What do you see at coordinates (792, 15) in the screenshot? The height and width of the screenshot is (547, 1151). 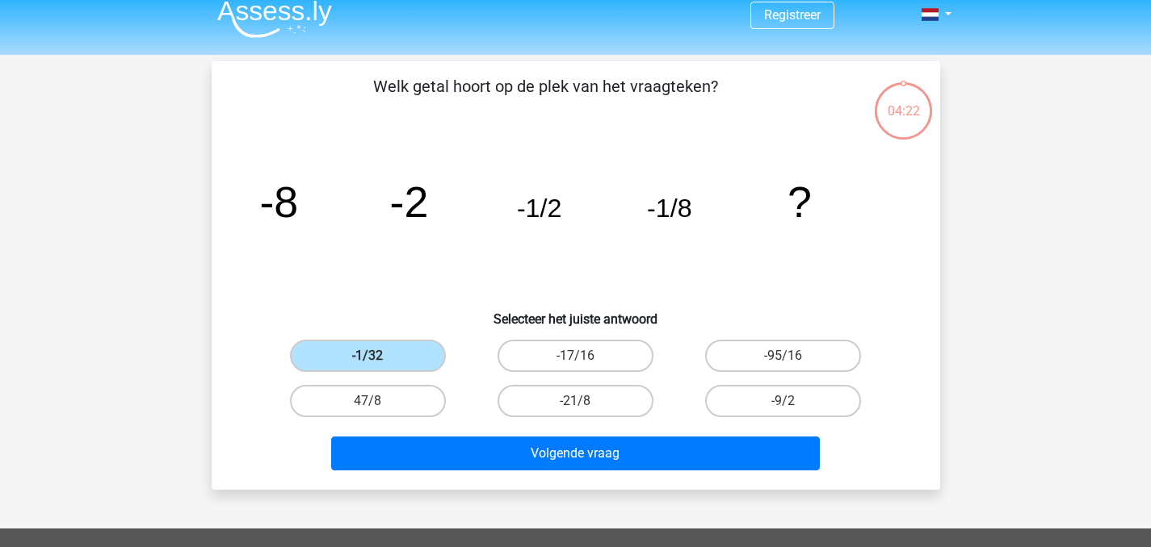 I see `a: Registreer` at bounding box center [792, 15].